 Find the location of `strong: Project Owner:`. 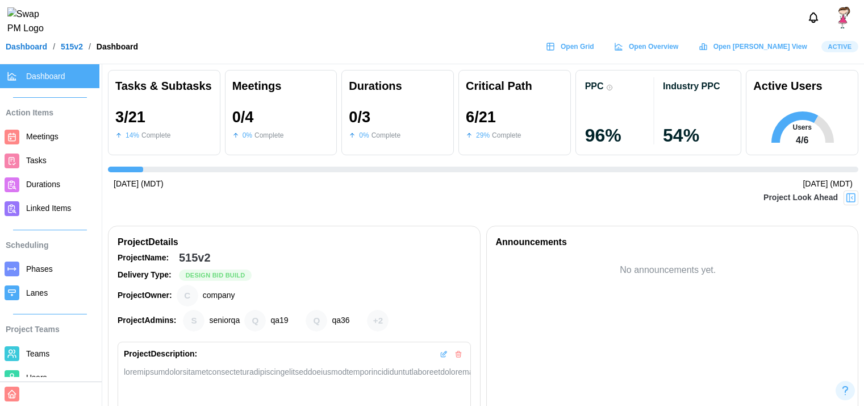

strong: Project Owner: is located at coordinates (145, 295).